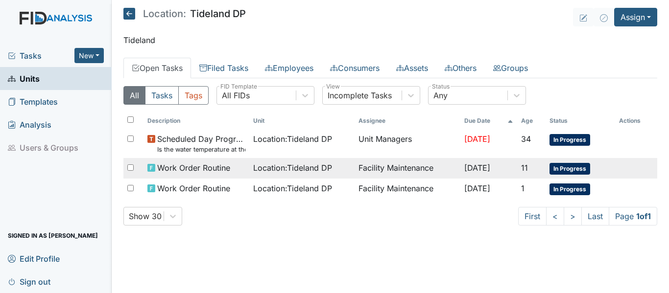  Describe the element at coordinates (510, 68) in the screenshot. I see `a: Groups` at that location.